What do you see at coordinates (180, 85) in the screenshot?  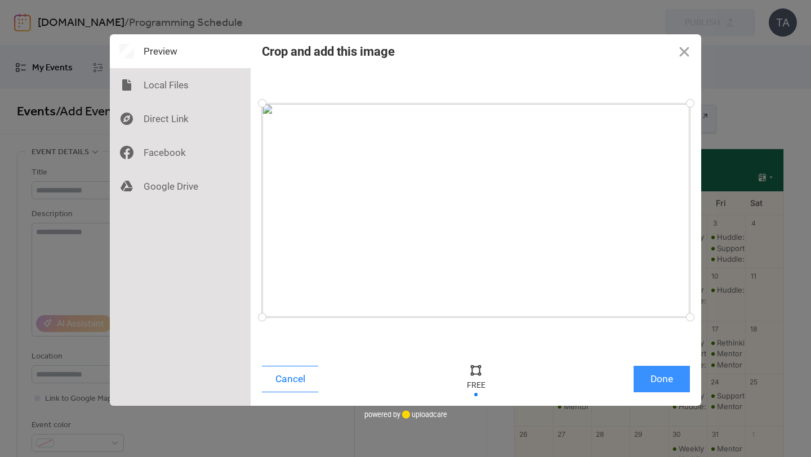 I see `div: Local Files` at bounding box center [180, 85].